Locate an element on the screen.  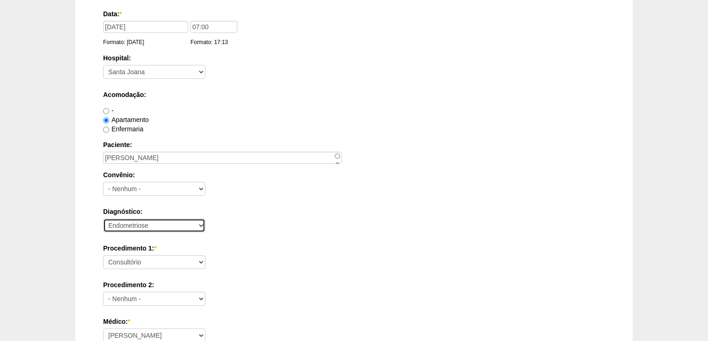
input: Enfermaria is located at coordinates (106, 130).